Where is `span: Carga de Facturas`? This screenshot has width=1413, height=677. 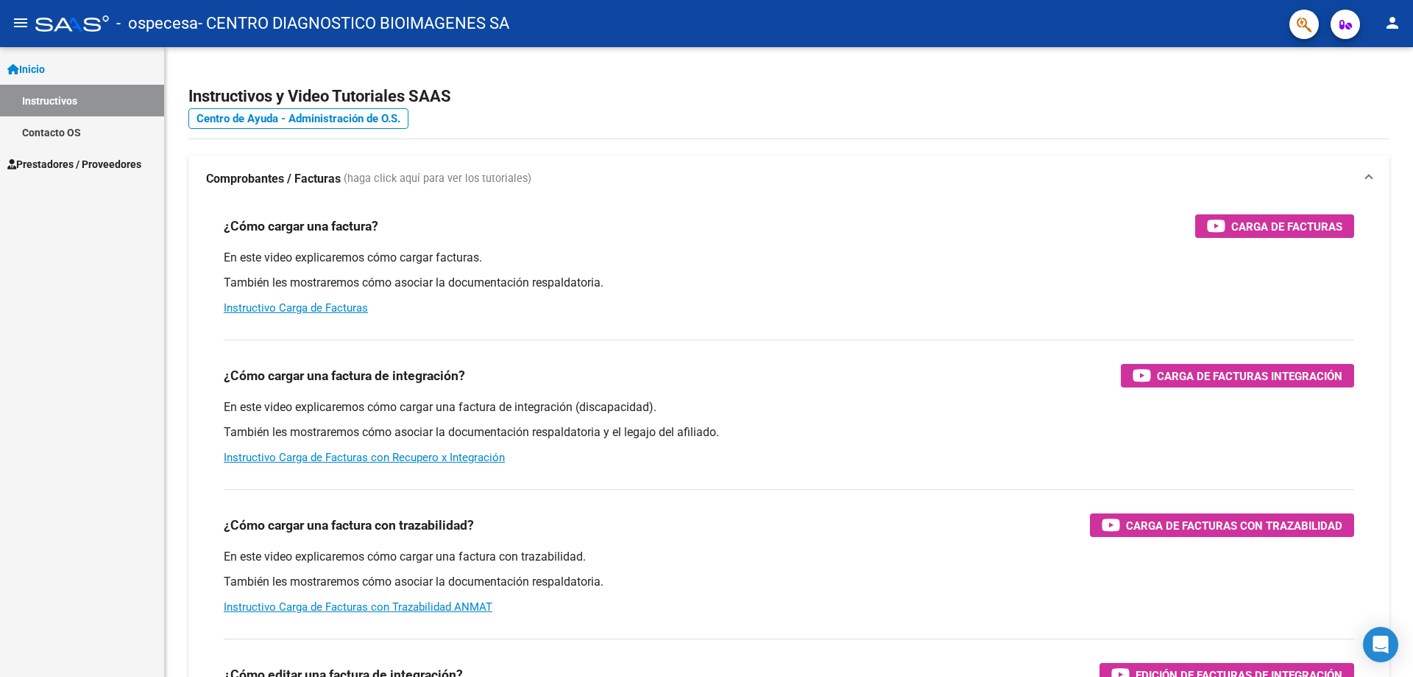 span: Carga de Facturas is located at coordinates (1287, 226).